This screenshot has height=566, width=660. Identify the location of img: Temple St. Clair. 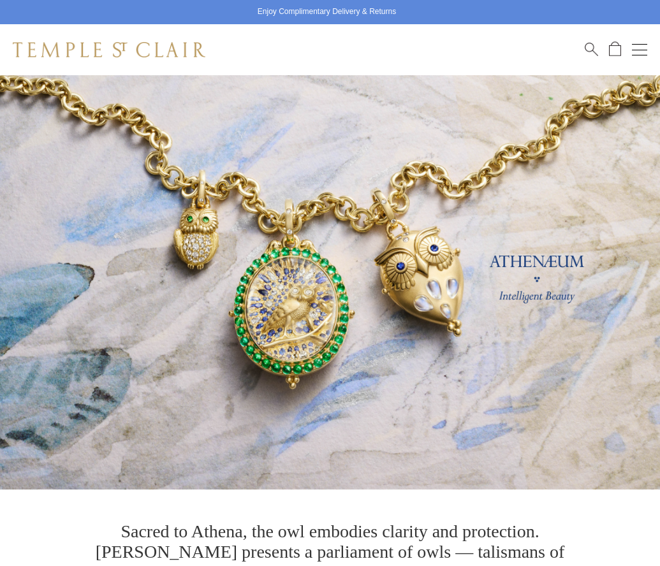
(109, 50).